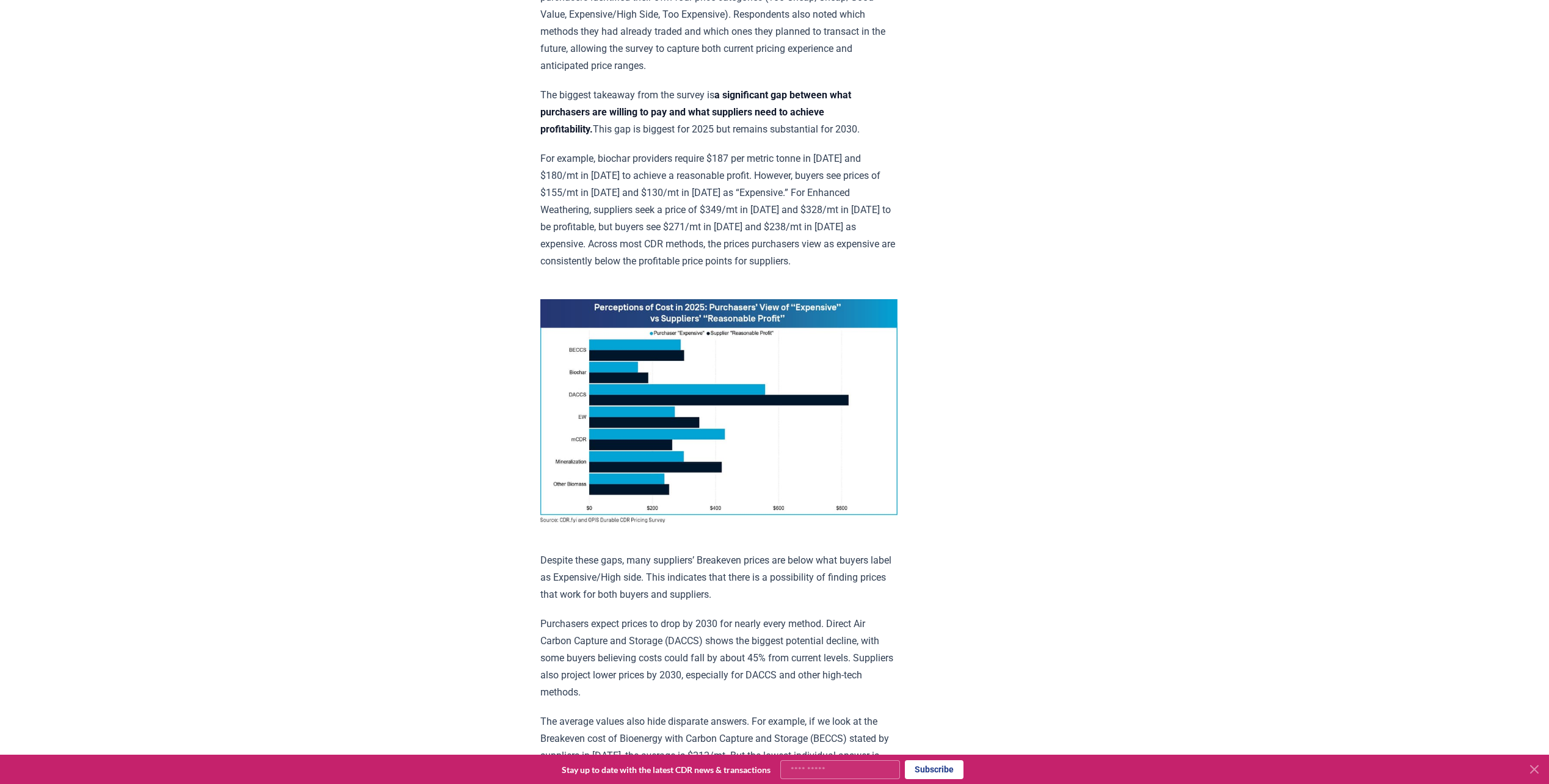 The width and height of the screenshot is (1549, 784). What do you see at coordinates (719, 577) in the screenshot?
I see `p: Despite these gaps, many suppliers’ Breakeven prices are below what buyers label as Expensive/Hig...` at bounding box center [719, 577].